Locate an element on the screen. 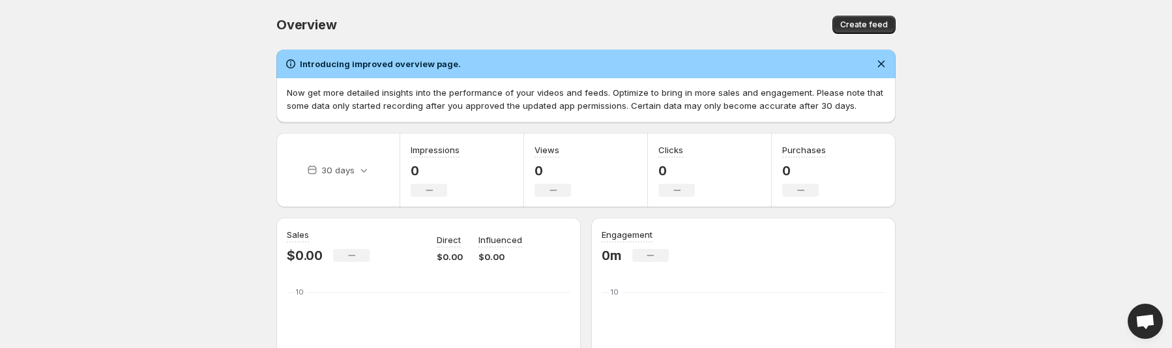  p: 0m is located at coordinates (611, 255).